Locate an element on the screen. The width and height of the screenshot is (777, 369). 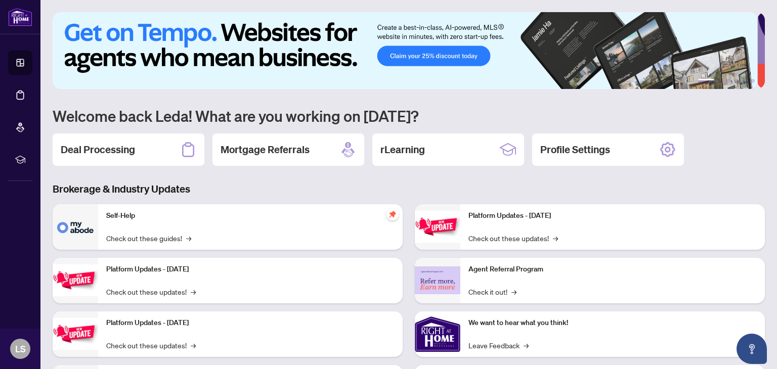
button: 6 is located at coordinates (753, 81).